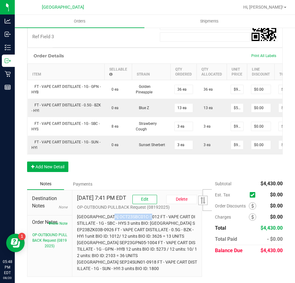 Image resolution: width=295 pixels, height=283 pixels. What do you see at coordinates (7, 267) in the screenshot?
I see `p: 05:48 PM EDT` at bounding box center [7, 267].